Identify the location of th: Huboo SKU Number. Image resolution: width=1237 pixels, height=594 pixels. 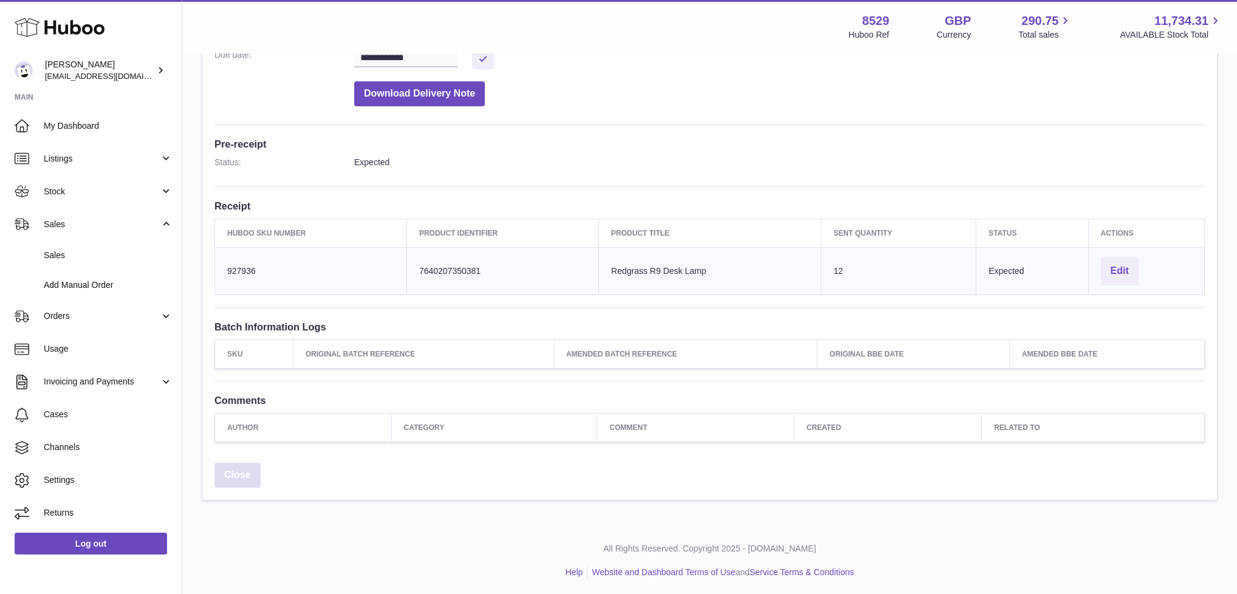
(311, 233).